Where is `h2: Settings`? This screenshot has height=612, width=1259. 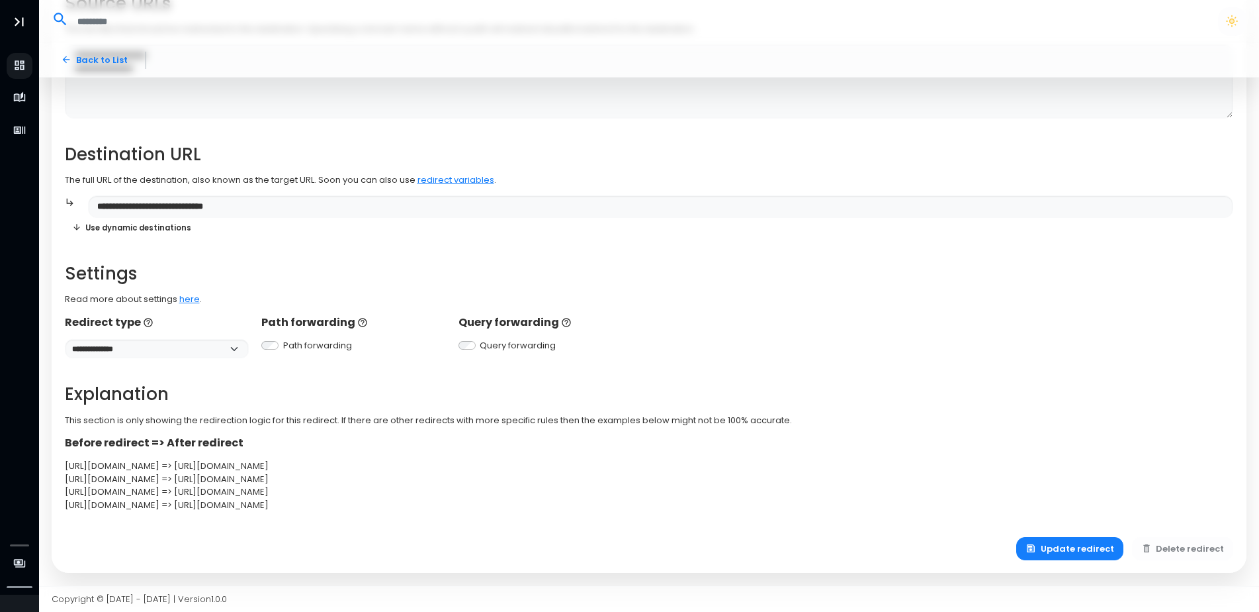
h2: Settings is located at coordinates (649, 273).